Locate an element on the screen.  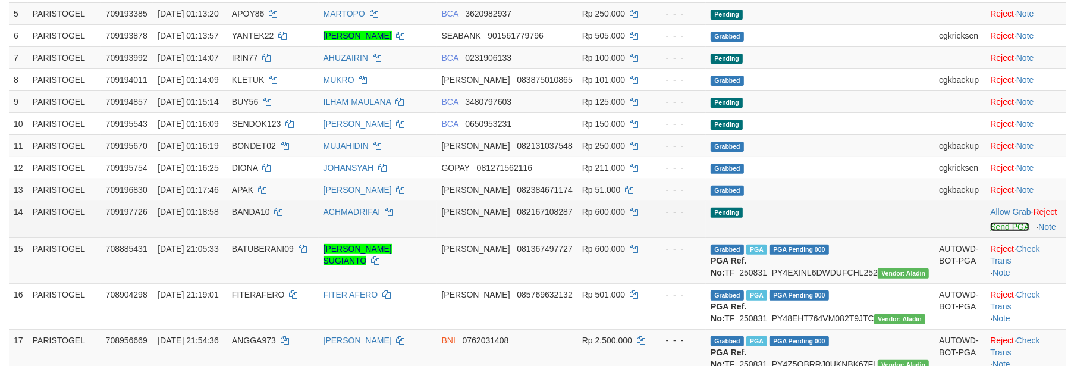
span: Rp 250.000 is located at coordinates (604, 14).